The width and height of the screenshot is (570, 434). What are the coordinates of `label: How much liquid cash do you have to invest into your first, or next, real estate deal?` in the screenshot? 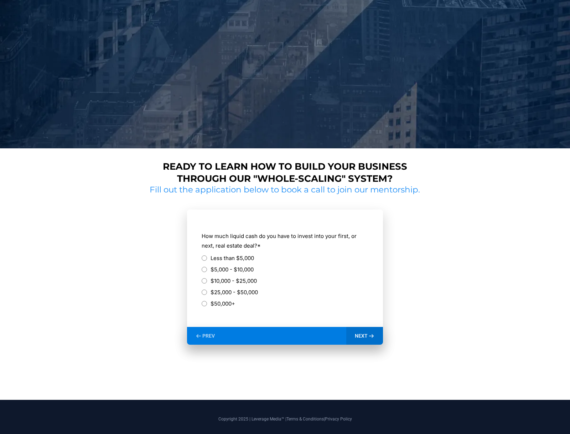 It's located at (285, 241).